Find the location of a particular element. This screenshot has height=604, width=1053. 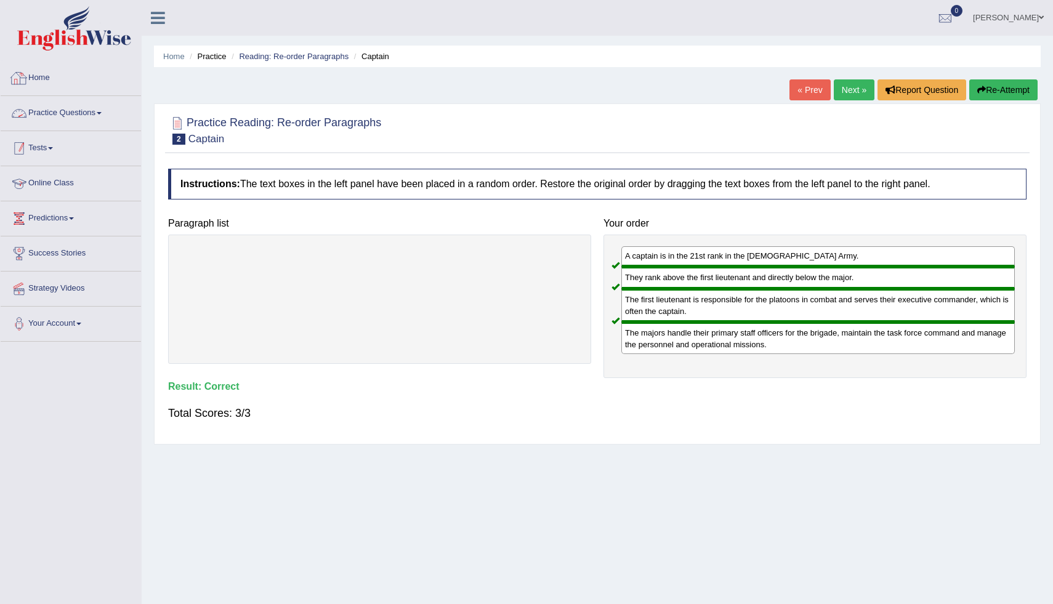

a: Strategy Videos is located at coordinates (71, 287).